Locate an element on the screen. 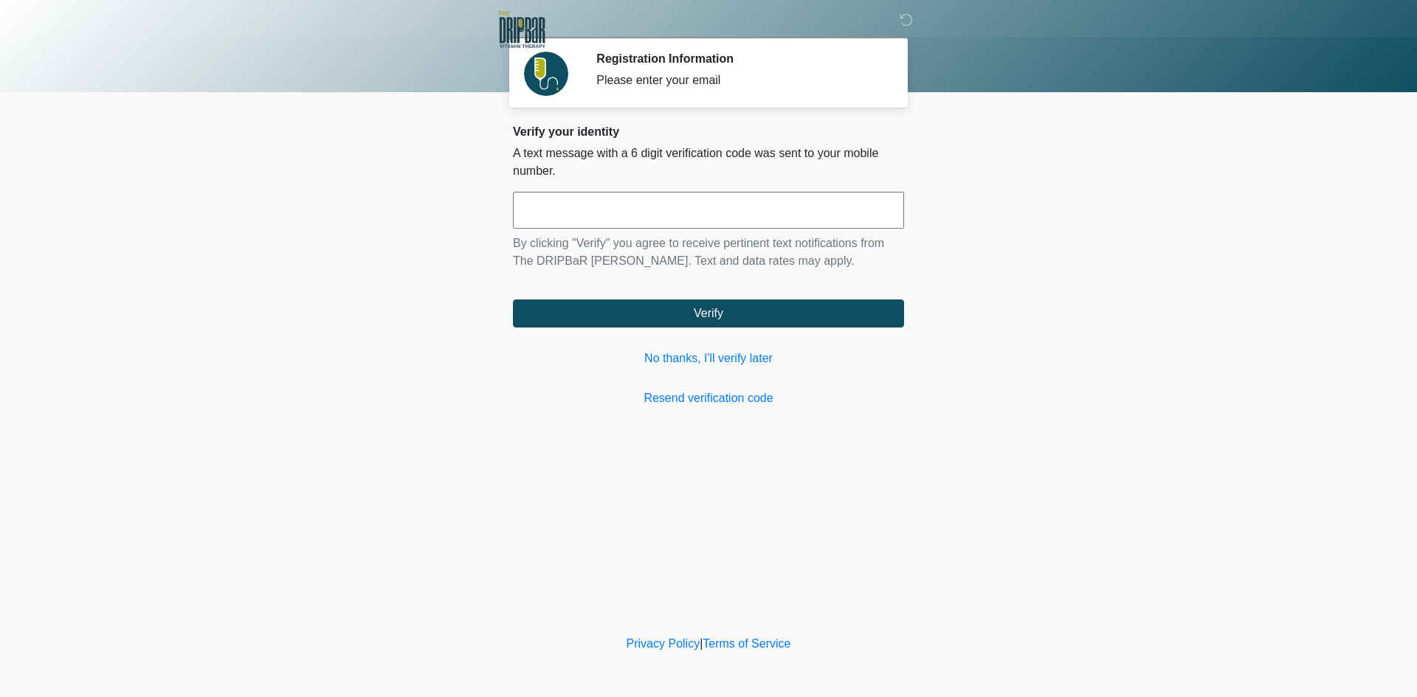 This screenshot has width=1417, height=697. img: The DRIPBaR Beverly Logo is located at coordinates (522, 30).